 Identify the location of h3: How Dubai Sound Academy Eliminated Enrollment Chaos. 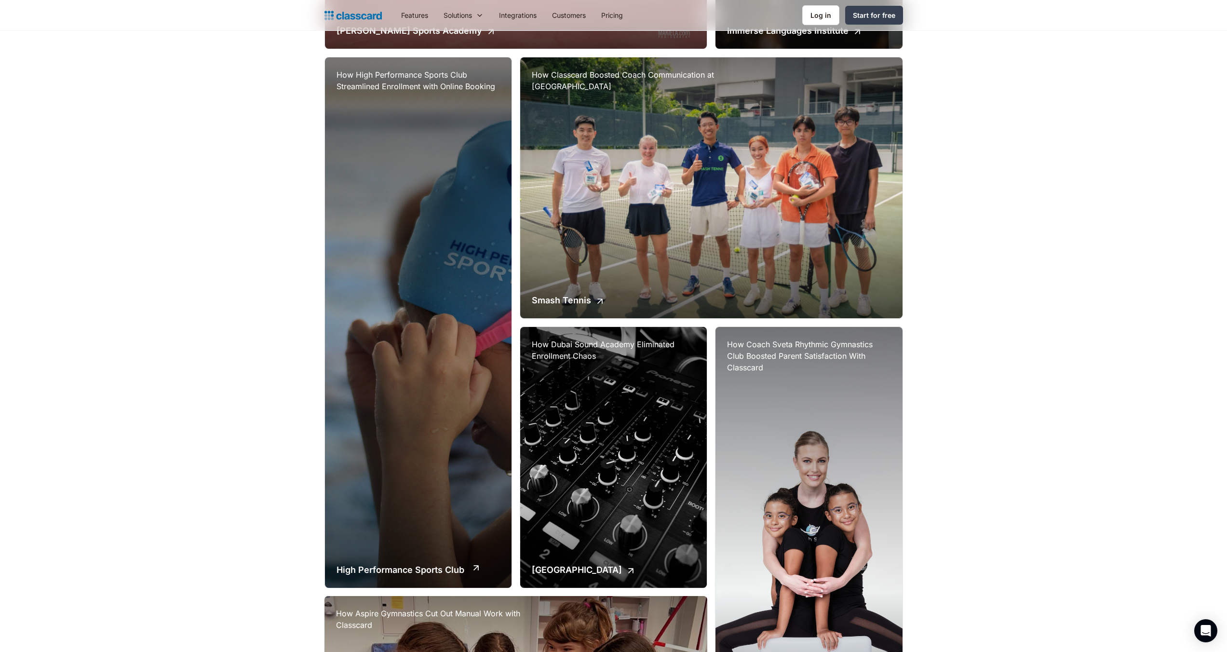
(613, 350).